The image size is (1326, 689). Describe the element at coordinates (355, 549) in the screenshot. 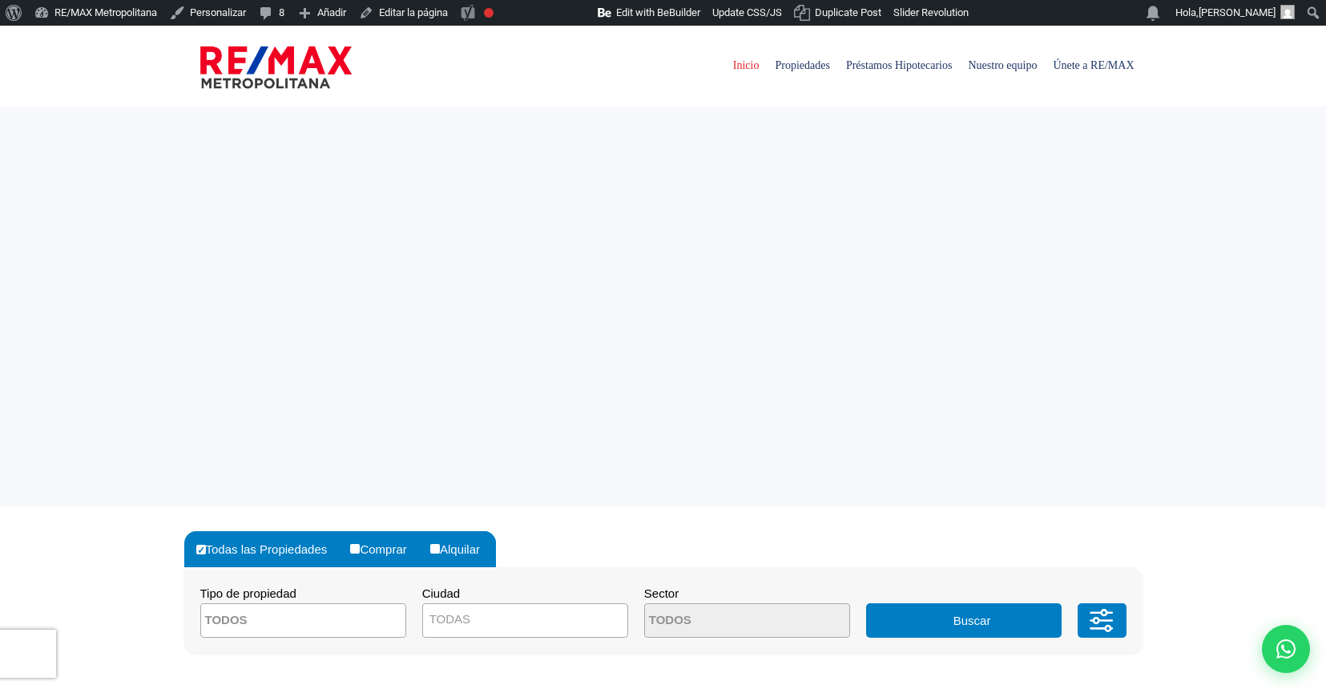

I see `input: Comprar` at that location.